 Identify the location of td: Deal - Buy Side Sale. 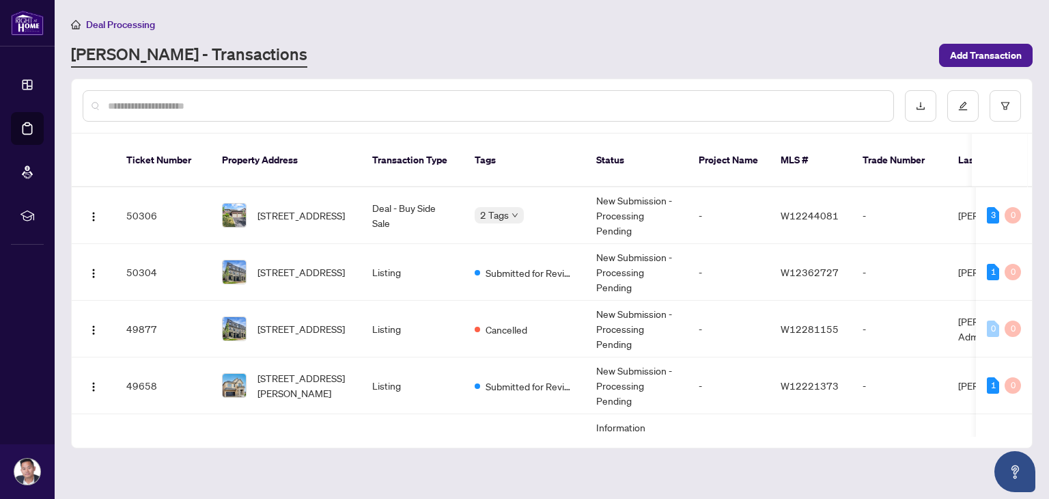
(413, 215).